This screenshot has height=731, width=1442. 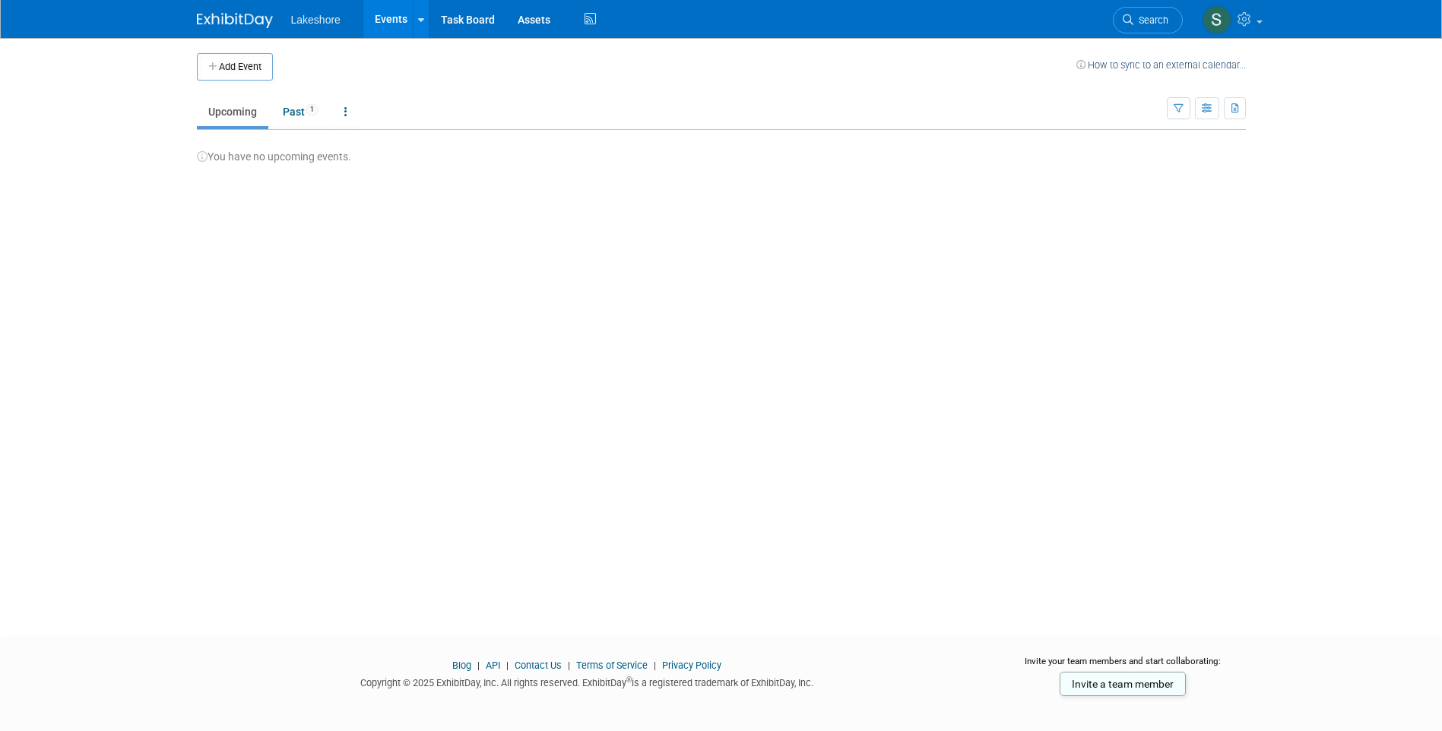 I want to click on span: You have no upcoming events., so click(x=274, y=157).